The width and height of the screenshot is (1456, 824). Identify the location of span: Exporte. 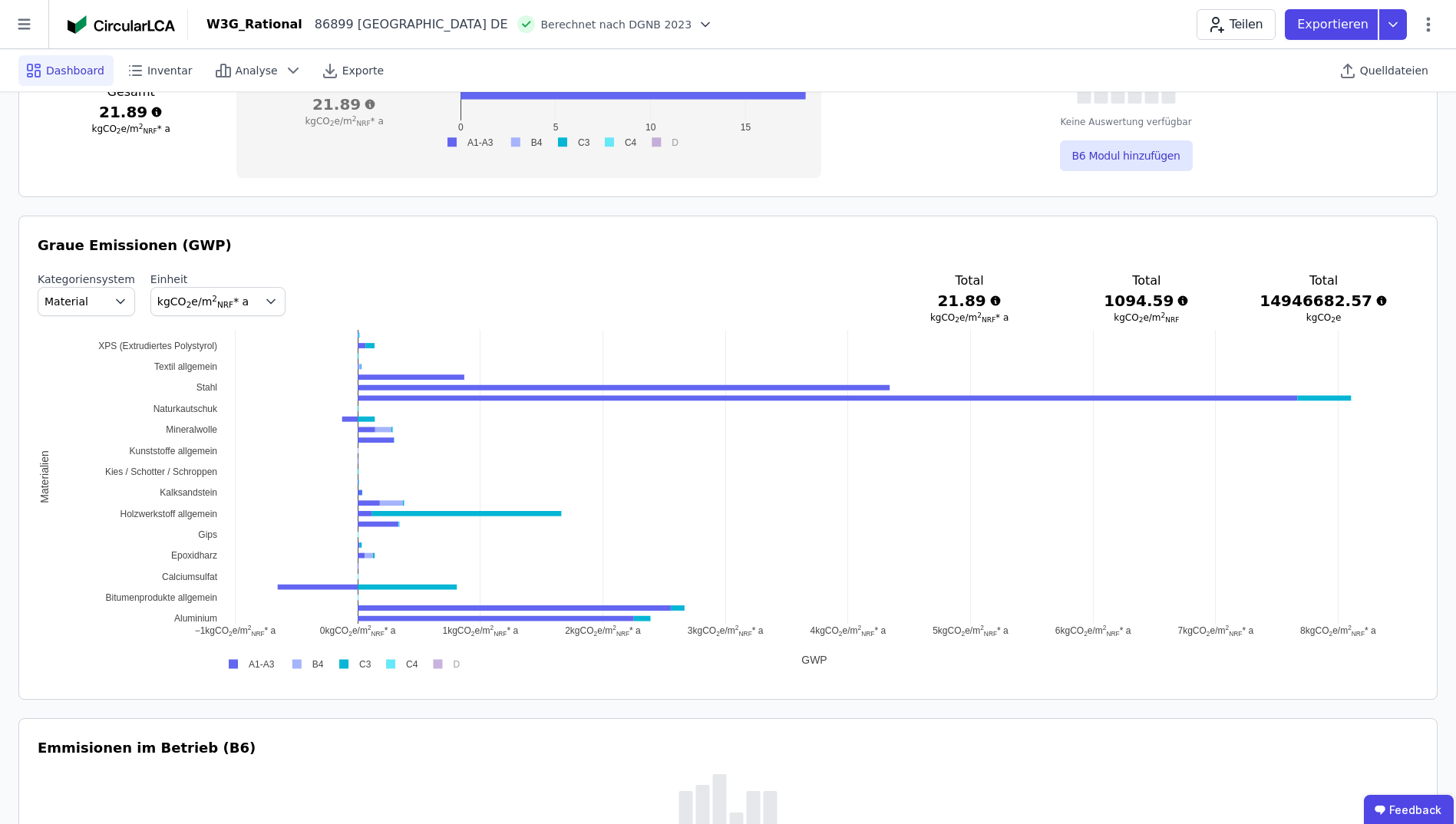
(363, 71).